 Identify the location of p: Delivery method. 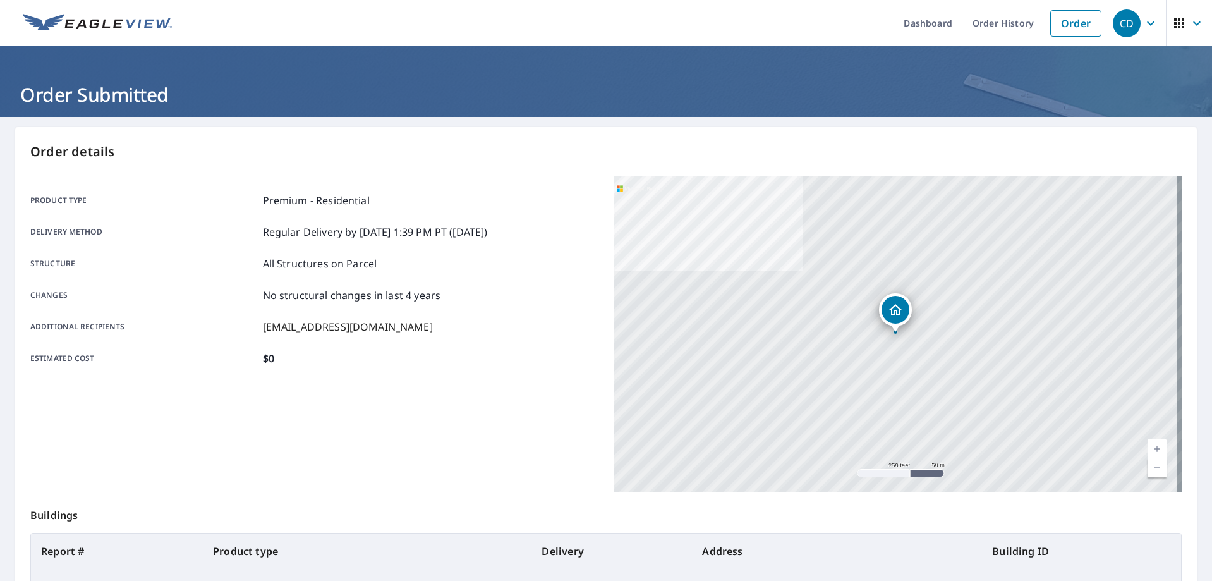
(144, 232).